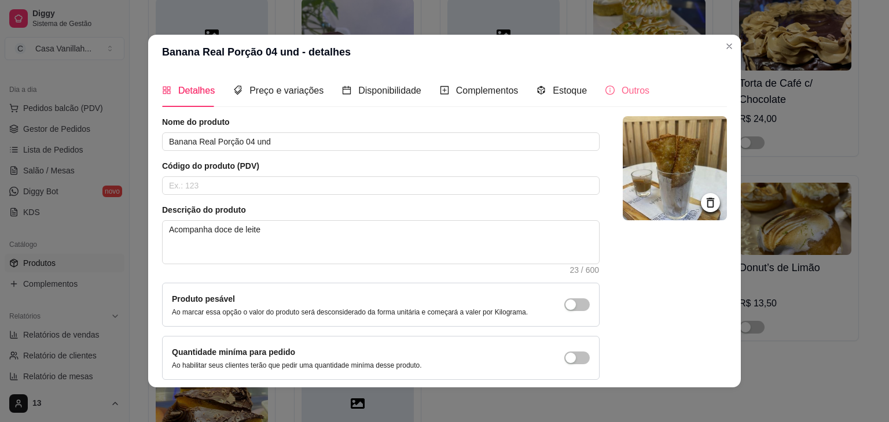 The image size is (889, 422). I want to click on label: Produto pesável, so click(203, 299).